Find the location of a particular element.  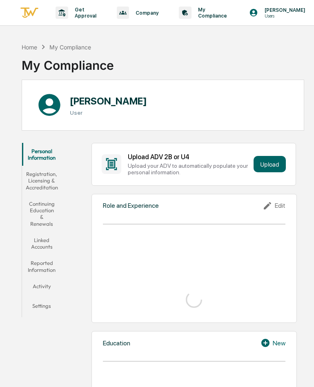

button: Activity is located at coordinates (42, 287).